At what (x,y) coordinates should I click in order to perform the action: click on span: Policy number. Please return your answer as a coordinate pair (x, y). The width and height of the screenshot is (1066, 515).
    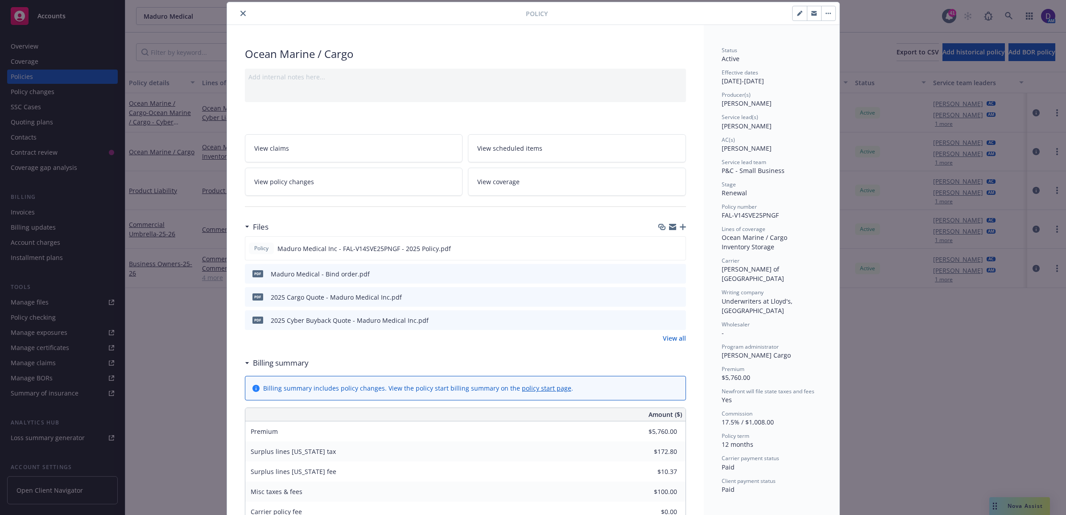
    Looking at the image, I should click on (739, 207).